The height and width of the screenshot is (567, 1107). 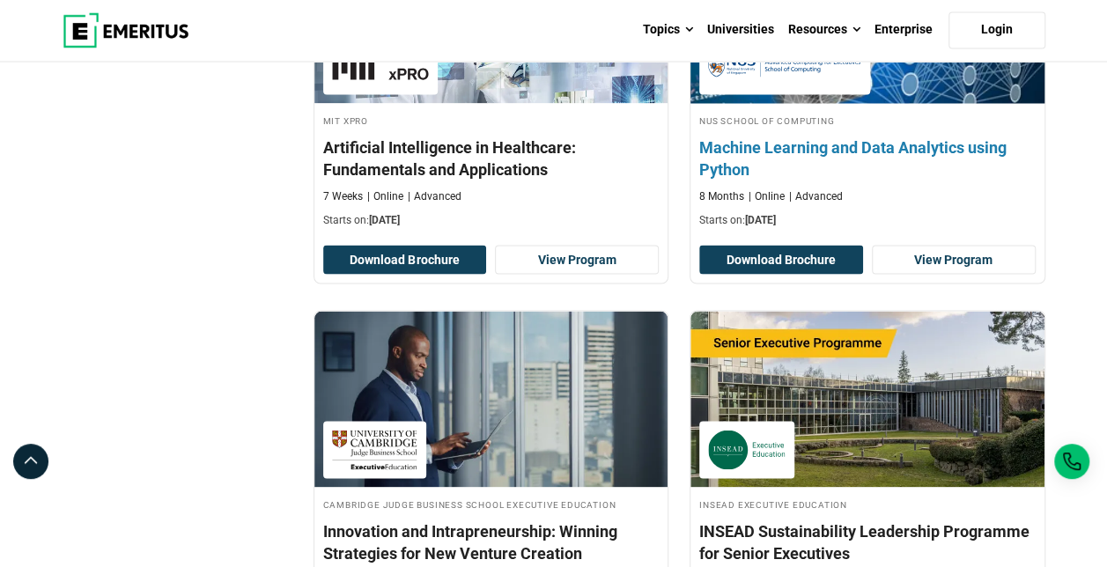 I want to click on h4: INSEAD Executive Education, so click(x=867, y=503).